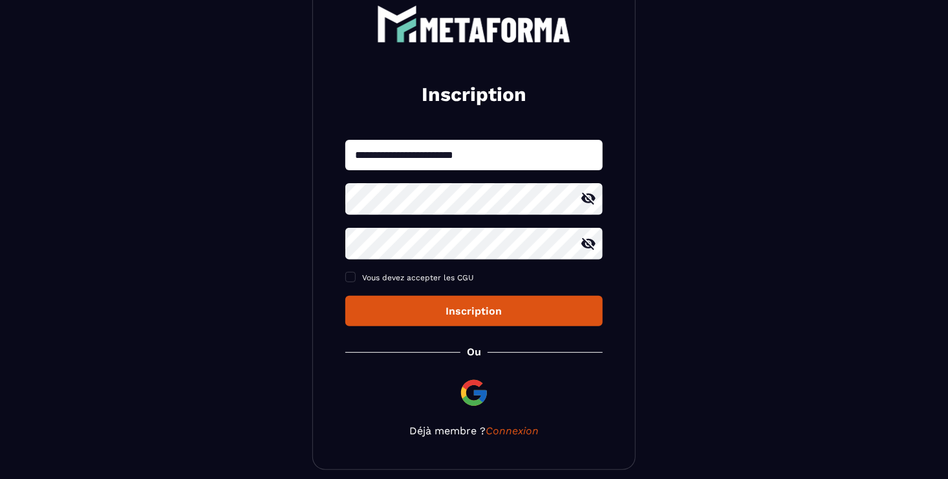 The width and height of the screenshot is (948, 479). I want to click on p: Déjà membre ?, so click(474, 430).